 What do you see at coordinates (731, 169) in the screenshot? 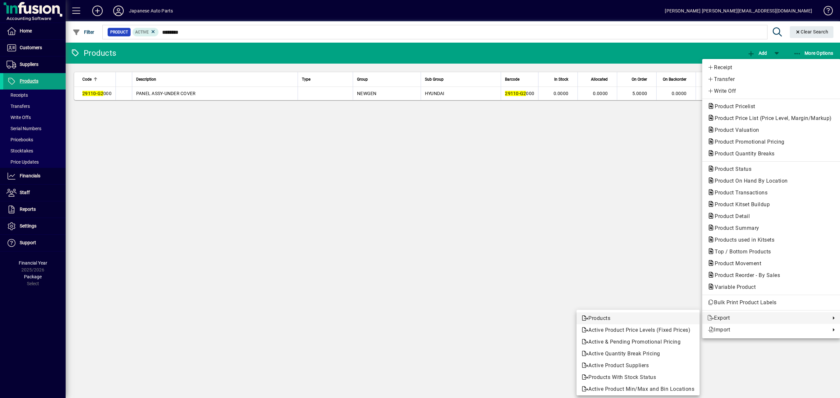
I see `span: Product Status` at bounding box center [731, 169].